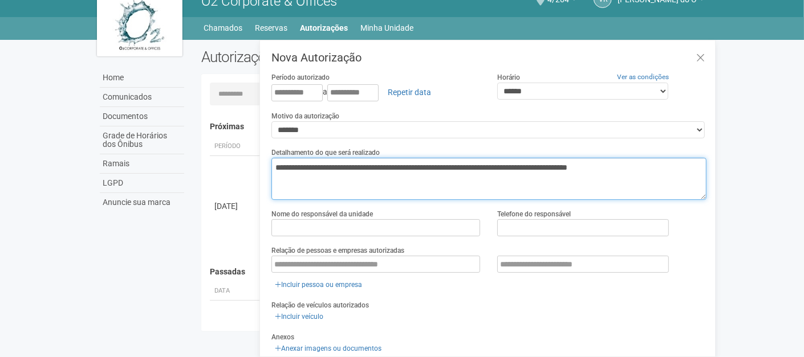 The width and height of the screenshot is (804, 357). I want to click on th: Data, so click(235, 291).